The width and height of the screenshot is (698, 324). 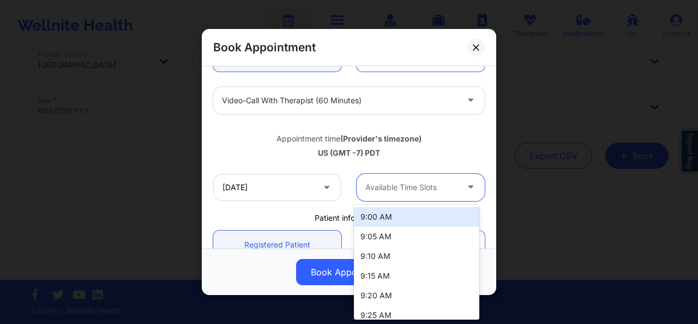 I want to click on h2: Book Appointment, so click(x=265, y=47).